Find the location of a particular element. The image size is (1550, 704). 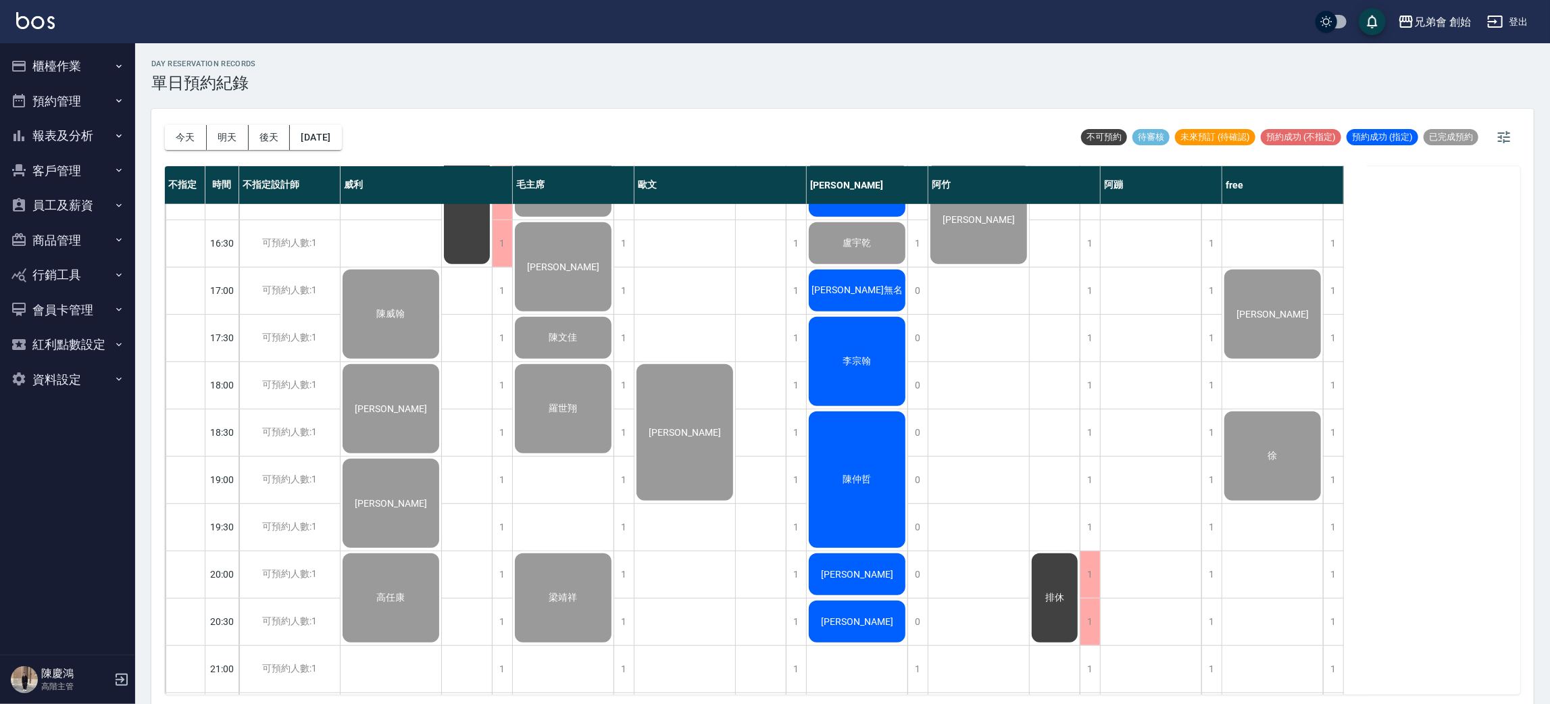

span: 李宗翰 is located at coordinates (857, 361).